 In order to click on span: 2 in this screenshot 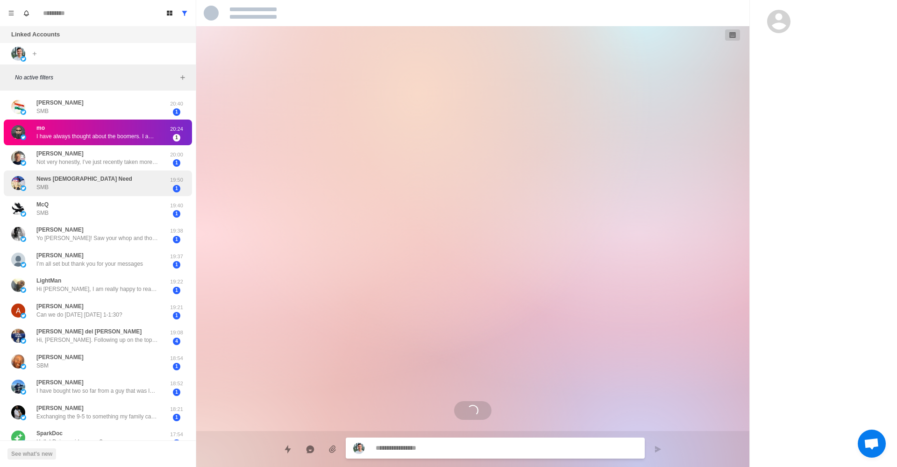, I will do `click(177, 443)`.